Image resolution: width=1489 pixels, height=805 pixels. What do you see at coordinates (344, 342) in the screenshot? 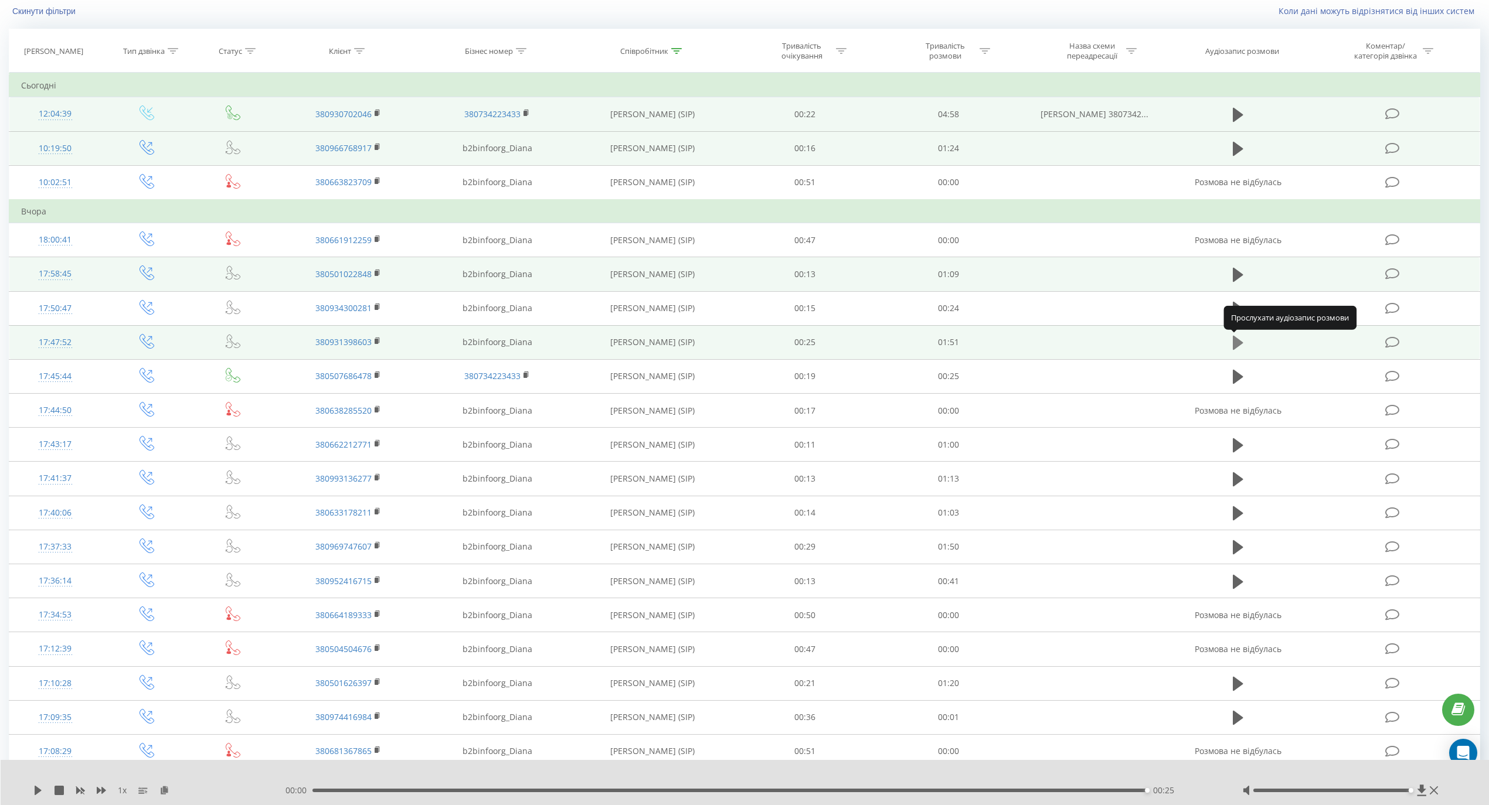
I see `a: 380931398603` at bounding box center [344, 342].